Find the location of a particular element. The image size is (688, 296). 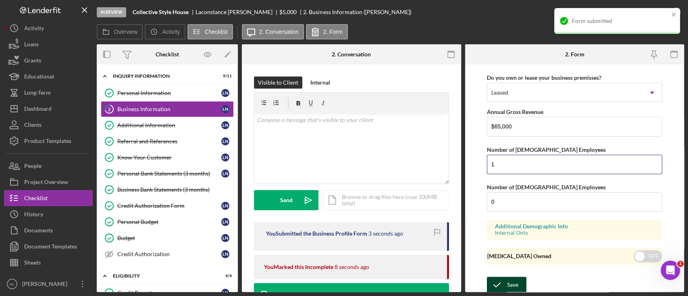

button: Grants is located at coordinates (48, 60).